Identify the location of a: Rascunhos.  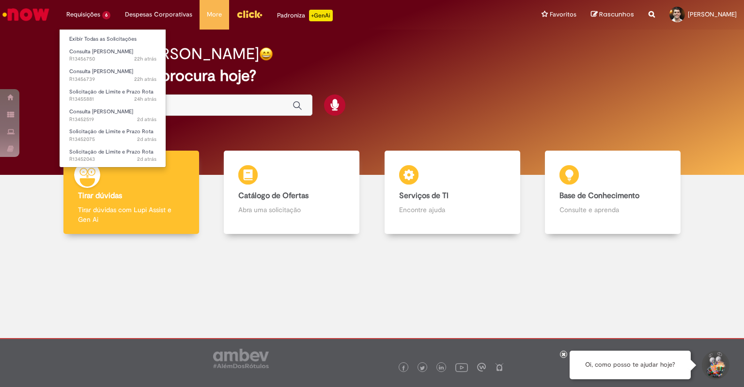
(612, 15).